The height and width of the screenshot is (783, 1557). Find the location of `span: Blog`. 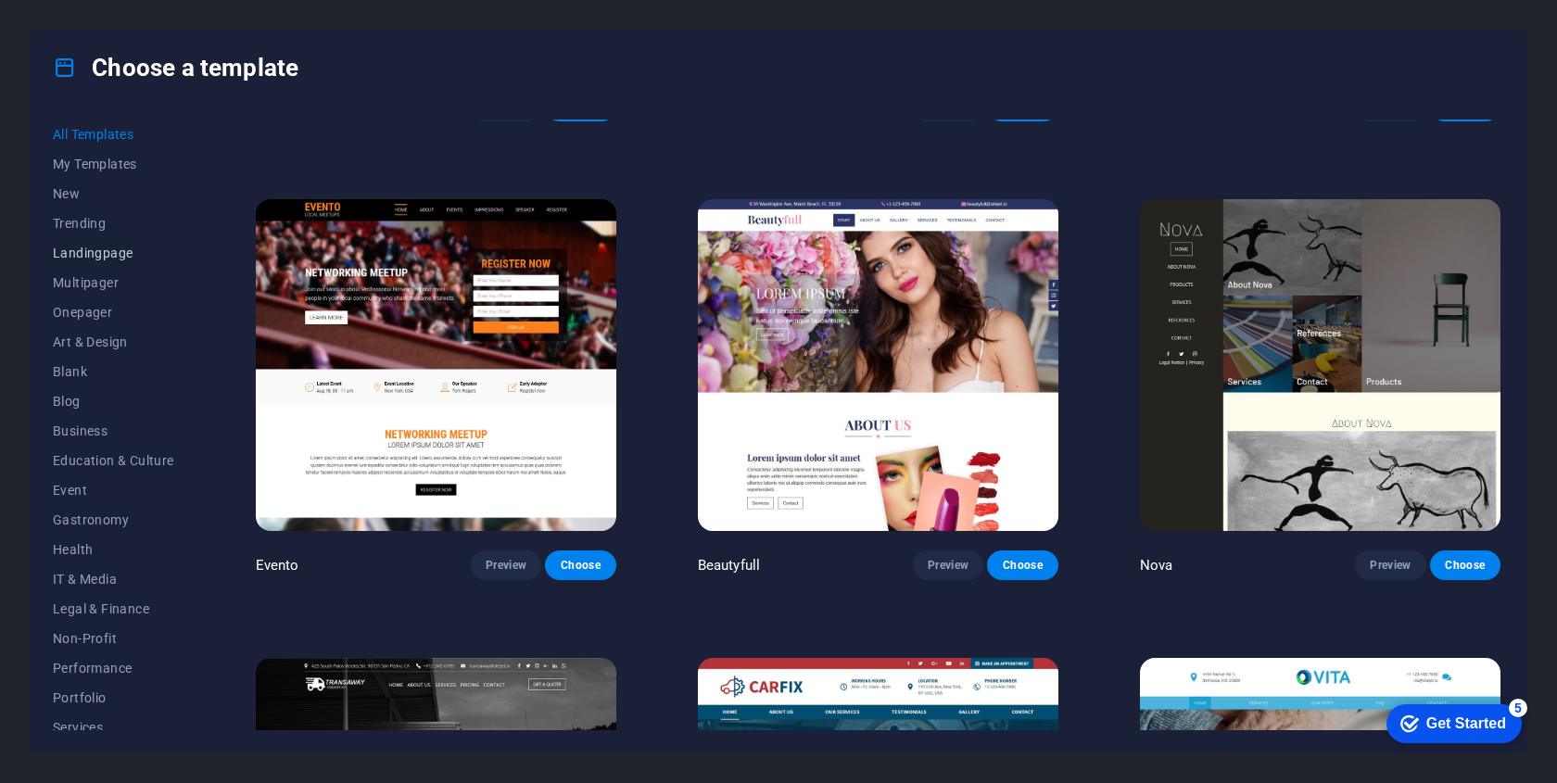

span: Blog is located at coordinates (113, 401).